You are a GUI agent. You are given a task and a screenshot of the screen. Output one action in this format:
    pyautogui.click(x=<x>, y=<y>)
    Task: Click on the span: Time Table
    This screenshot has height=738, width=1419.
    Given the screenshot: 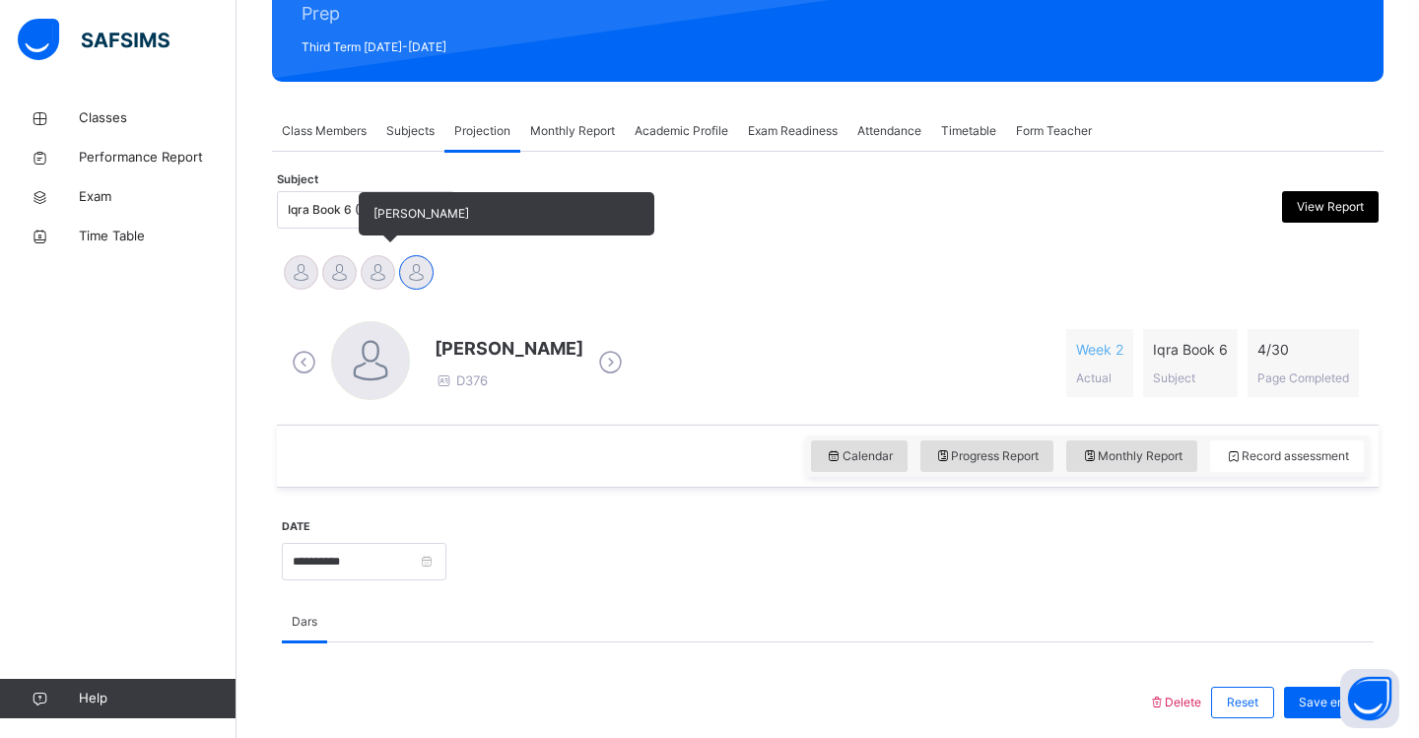 What is the action you would take?
    pyautogui.click(x=158, y=236)
    